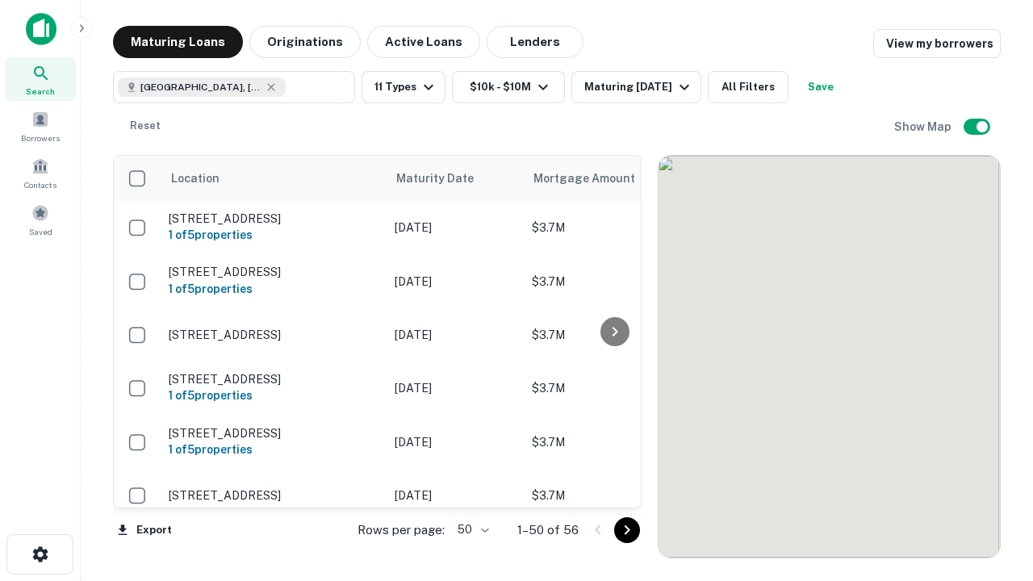 This screenshot has width=1033, height=581. What do you see at coordinates (40, 126) in the screenshot?
I see `div: Borrowers` at bounding box center [40, 126].